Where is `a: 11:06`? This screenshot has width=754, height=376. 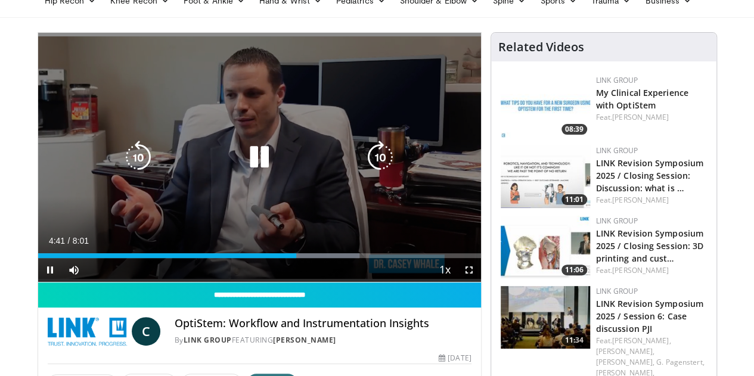
a: 11:06 is located at coordinates (546, 247).